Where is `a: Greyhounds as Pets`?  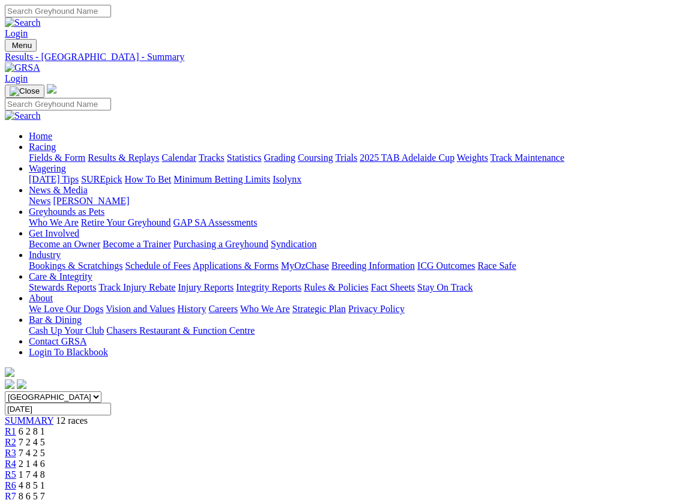
a: Greyhounds as Pets is located at coordinates (67, 211).